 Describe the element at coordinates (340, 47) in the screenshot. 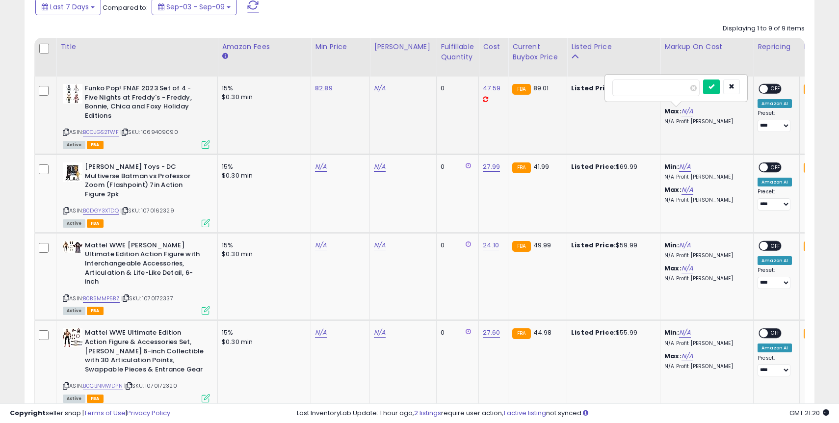

I see `div: Min Price` at that location.